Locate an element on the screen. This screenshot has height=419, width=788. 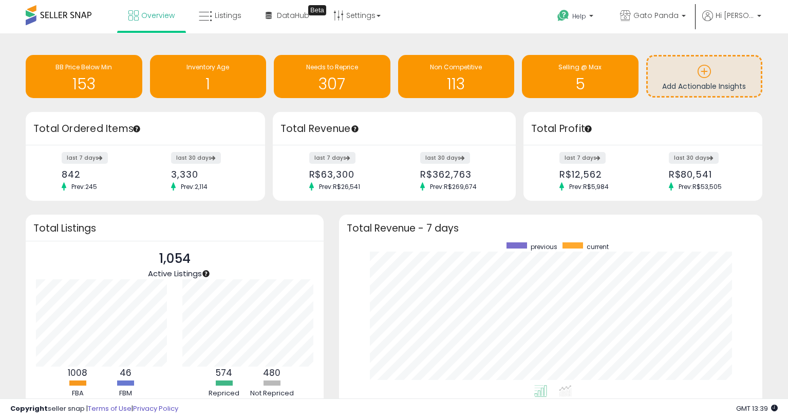
span: Non Competitive is located at coordinates (455, 67).